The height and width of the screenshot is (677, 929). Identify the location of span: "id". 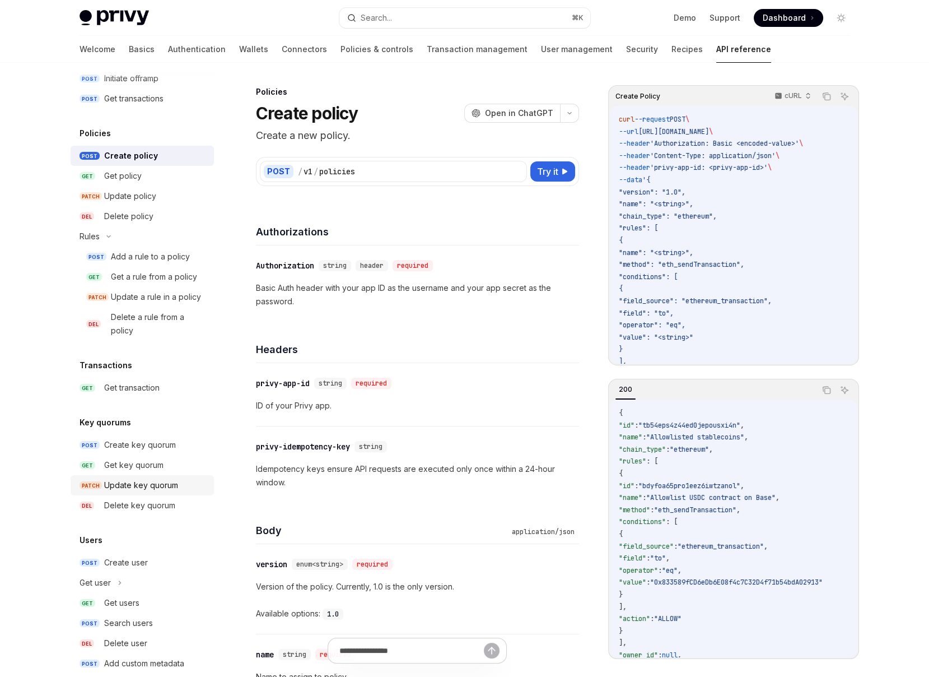
(627, 425).